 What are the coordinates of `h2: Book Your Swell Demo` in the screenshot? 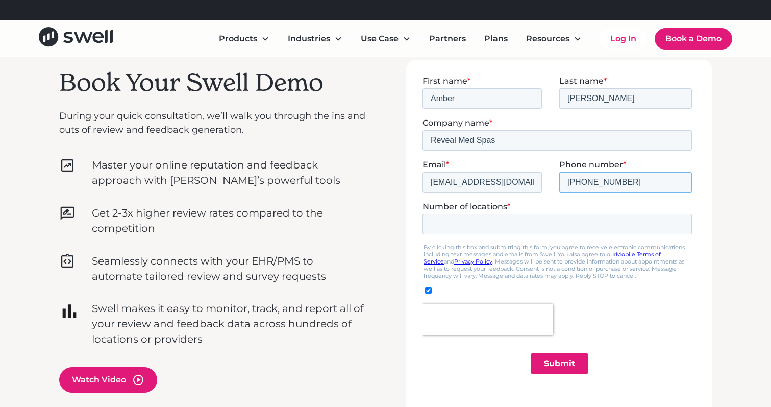 It's located at (212, 83).